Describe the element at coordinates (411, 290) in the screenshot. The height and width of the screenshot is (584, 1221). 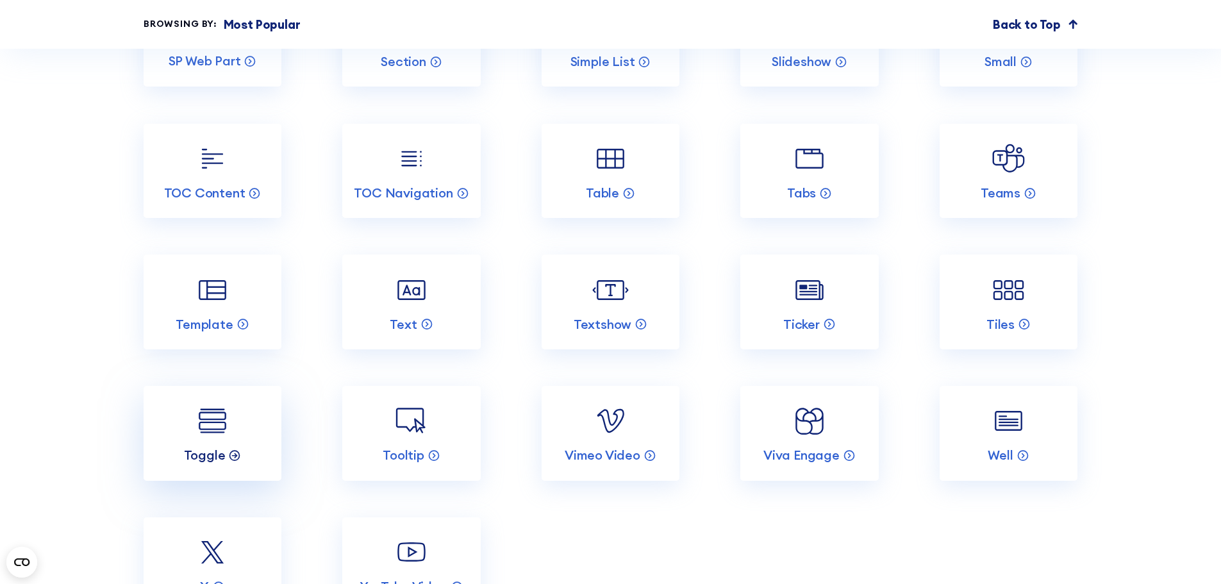
I see `img: Text` at that location.